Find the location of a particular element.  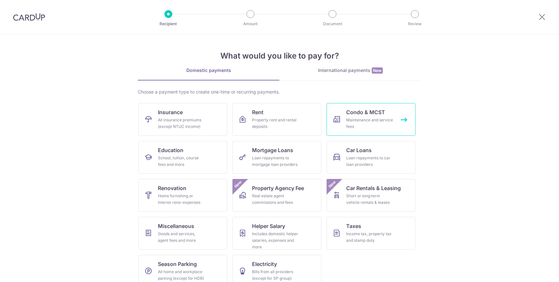

span: Insurance is located at coordinates (170, 112).